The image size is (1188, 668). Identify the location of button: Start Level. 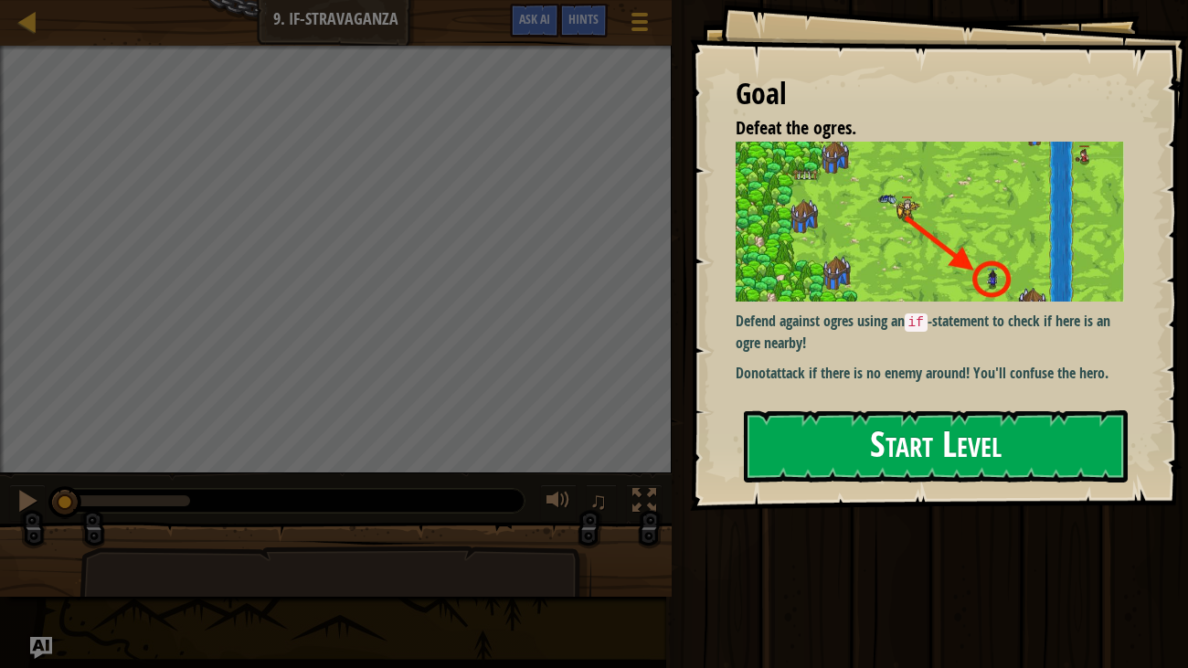
(936, 446).